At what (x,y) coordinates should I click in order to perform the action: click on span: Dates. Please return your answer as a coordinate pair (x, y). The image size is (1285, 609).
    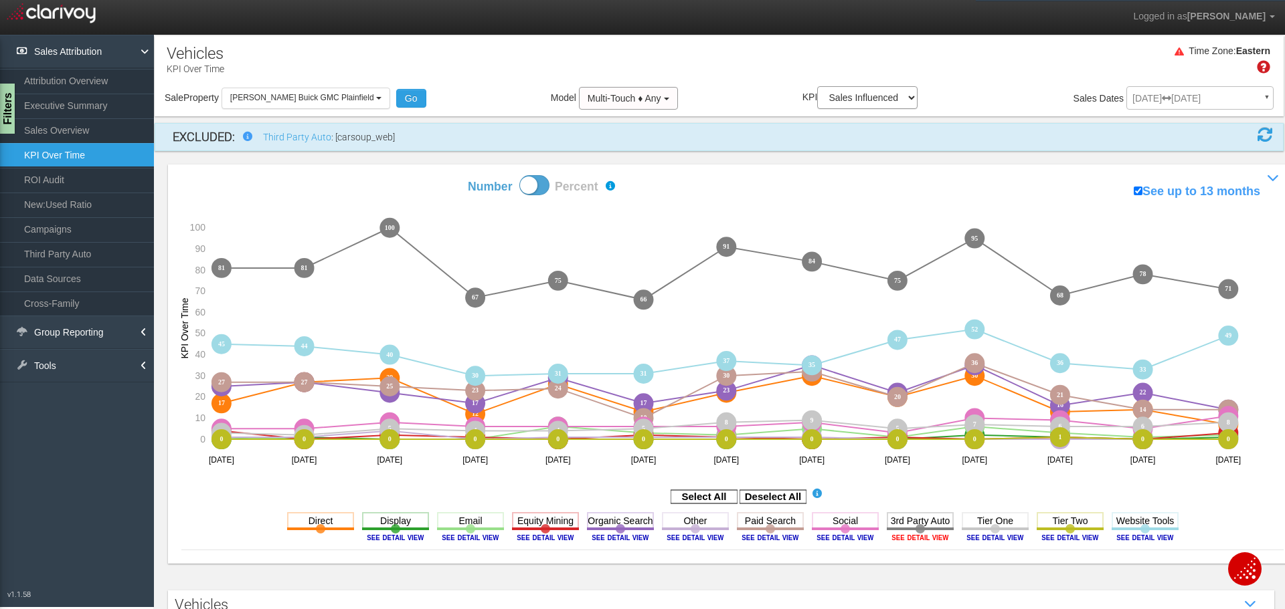
    Looking at the image, I should click on (1111, 98).